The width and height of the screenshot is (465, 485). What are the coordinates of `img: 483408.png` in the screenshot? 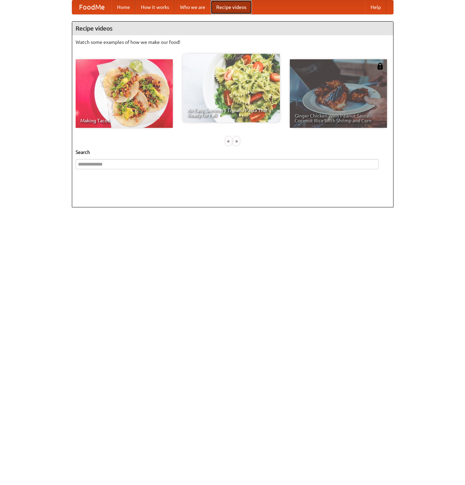 It's located at (381, 66).